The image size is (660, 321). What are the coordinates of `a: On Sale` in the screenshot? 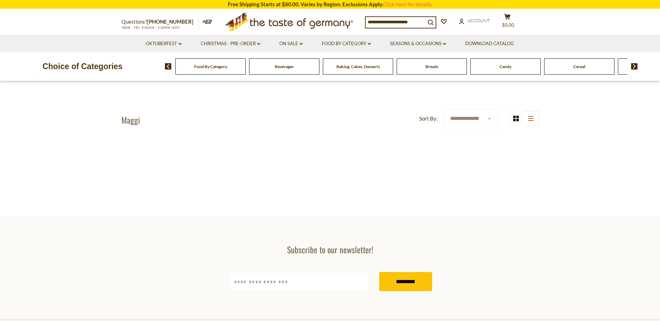 It's located at (291, 44).